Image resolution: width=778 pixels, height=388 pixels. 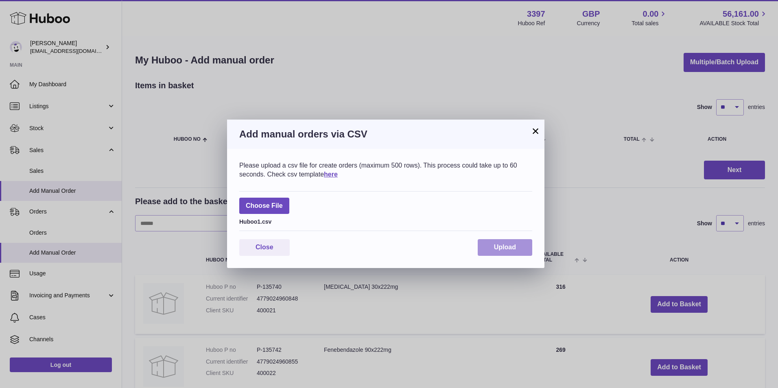 I want to click on a: here, so click(x=331, y=174).